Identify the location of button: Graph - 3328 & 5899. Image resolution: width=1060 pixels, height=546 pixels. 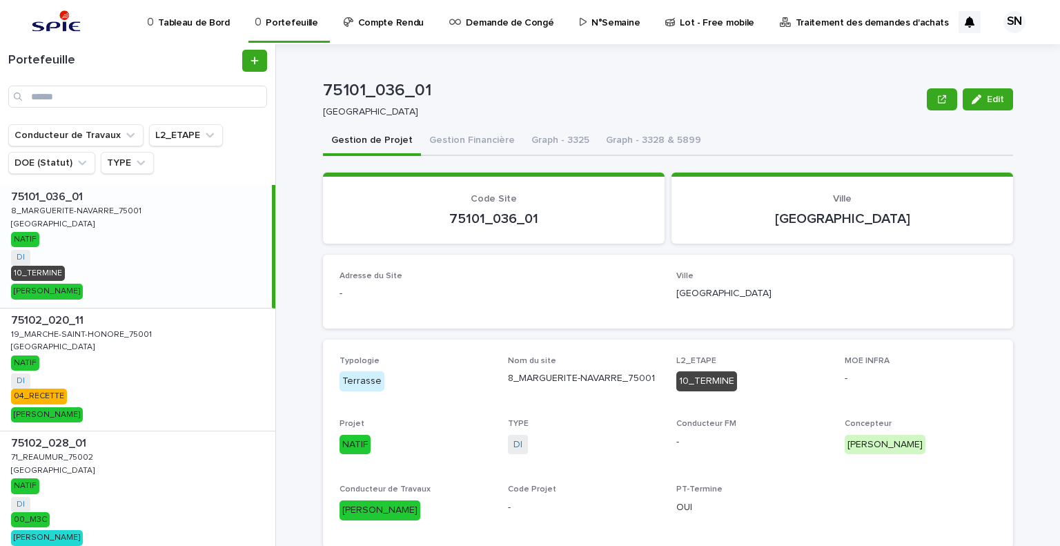
(654, 141).